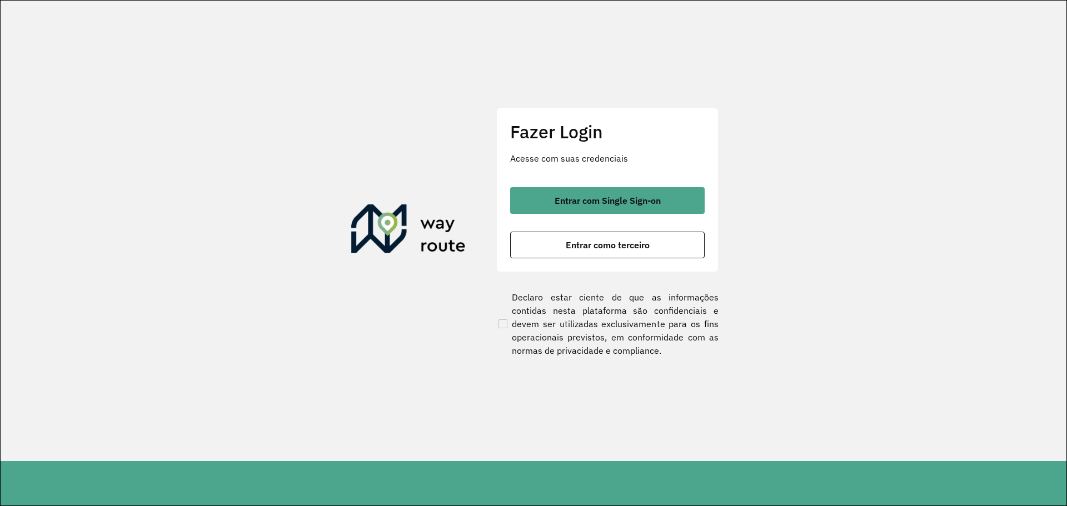 This screenshot has height=506, width=1067. Describe the element at coordinates (608, 245) in the screenshot. I see `span: Entrar como terceiro` at that location.